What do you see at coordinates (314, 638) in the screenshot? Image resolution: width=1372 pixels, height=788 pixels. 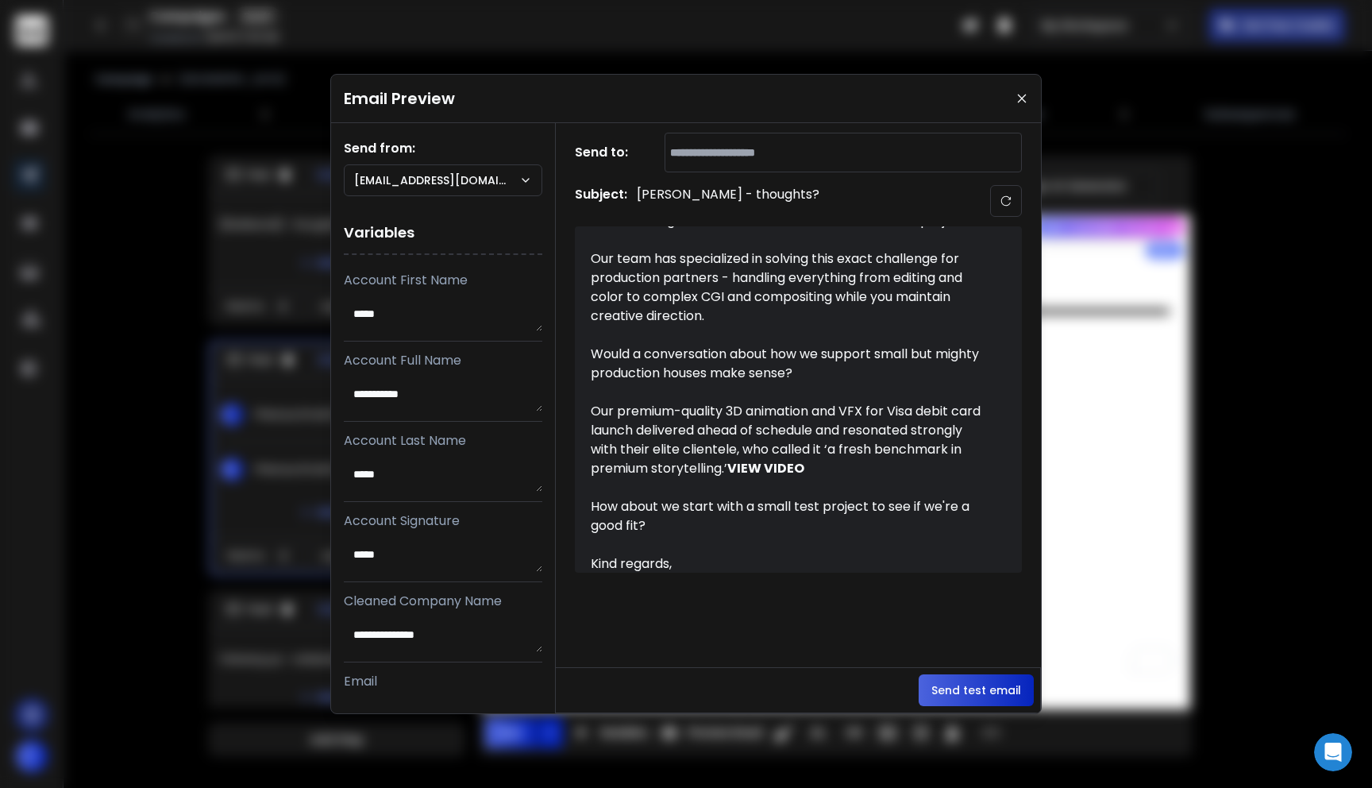 I see `span: smiley reaction` at bounding box center [314, 638].